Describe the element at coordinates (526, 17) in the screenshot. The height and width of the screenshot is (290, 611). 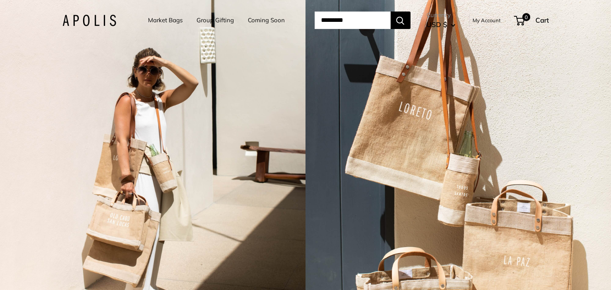
I see `span: 0` at that location.